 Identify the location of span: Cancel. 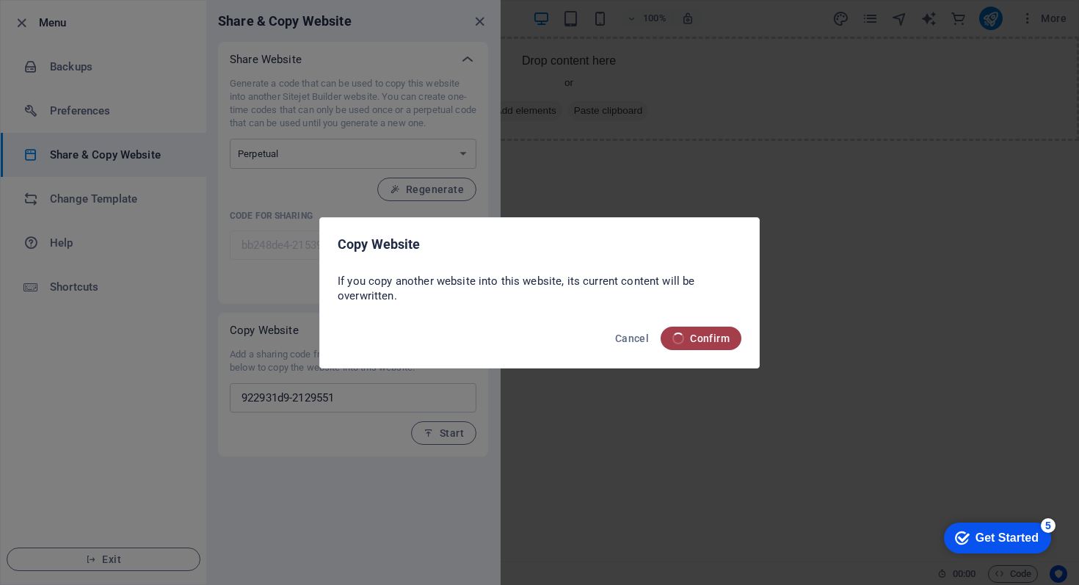
(632, 338).